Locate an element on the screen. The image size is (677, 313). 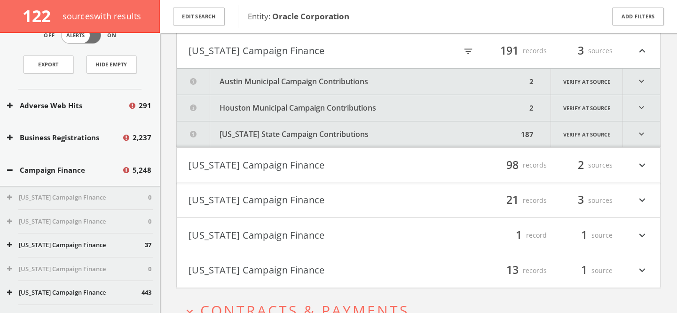
span: 2 is located at coordinates (581, 165).